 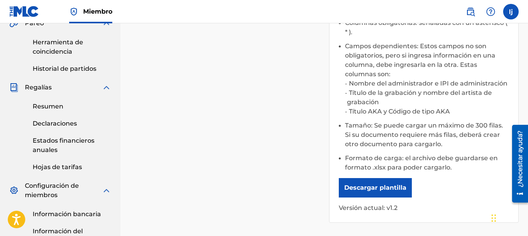 What do you see at coordinates (72, 69) in the screenshot?
I see `a: Historial de partidos` at bounding box center [72, 69].